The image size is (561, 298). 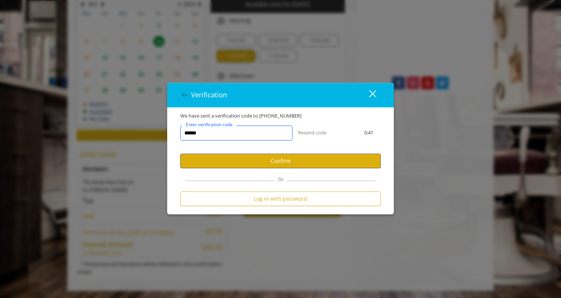 I want to click on input: verificationCodeText, so click(x=236, y=133).